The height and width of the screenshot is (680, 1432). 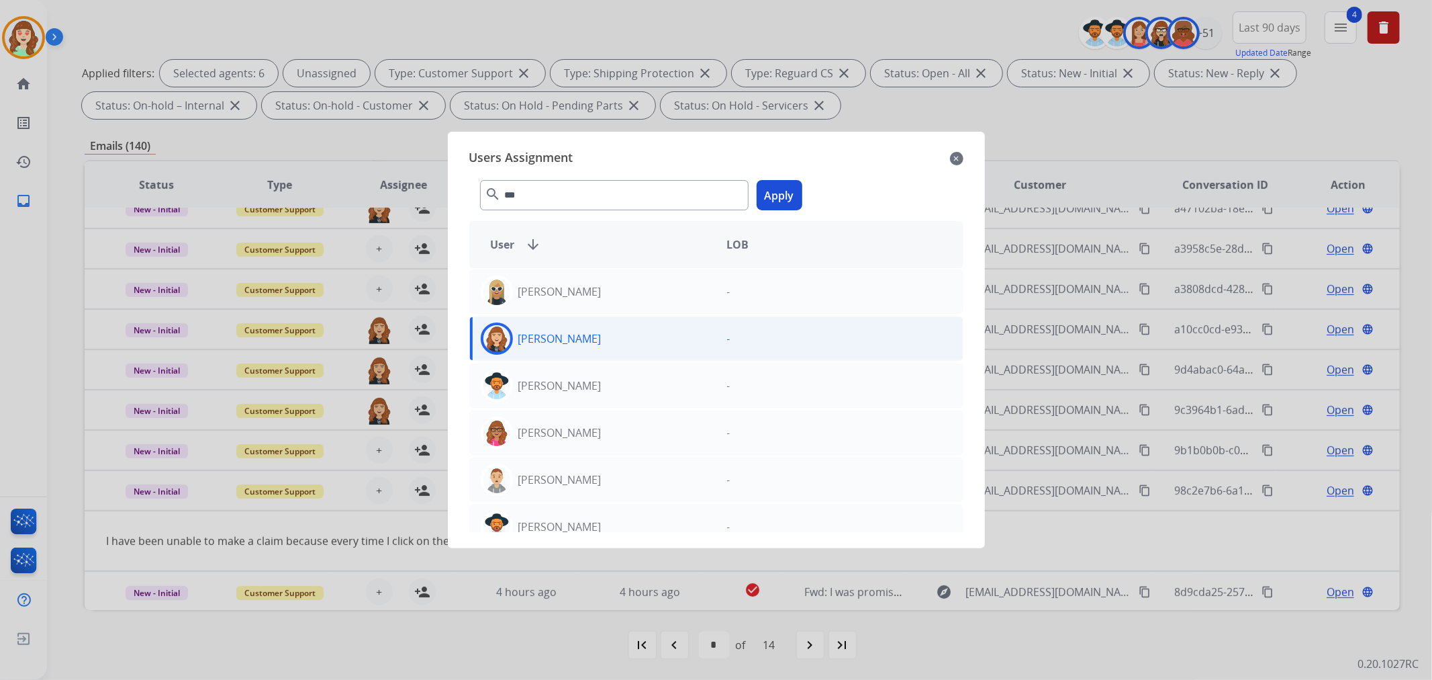 I want to click on div: User, so click(x=598, y=244).